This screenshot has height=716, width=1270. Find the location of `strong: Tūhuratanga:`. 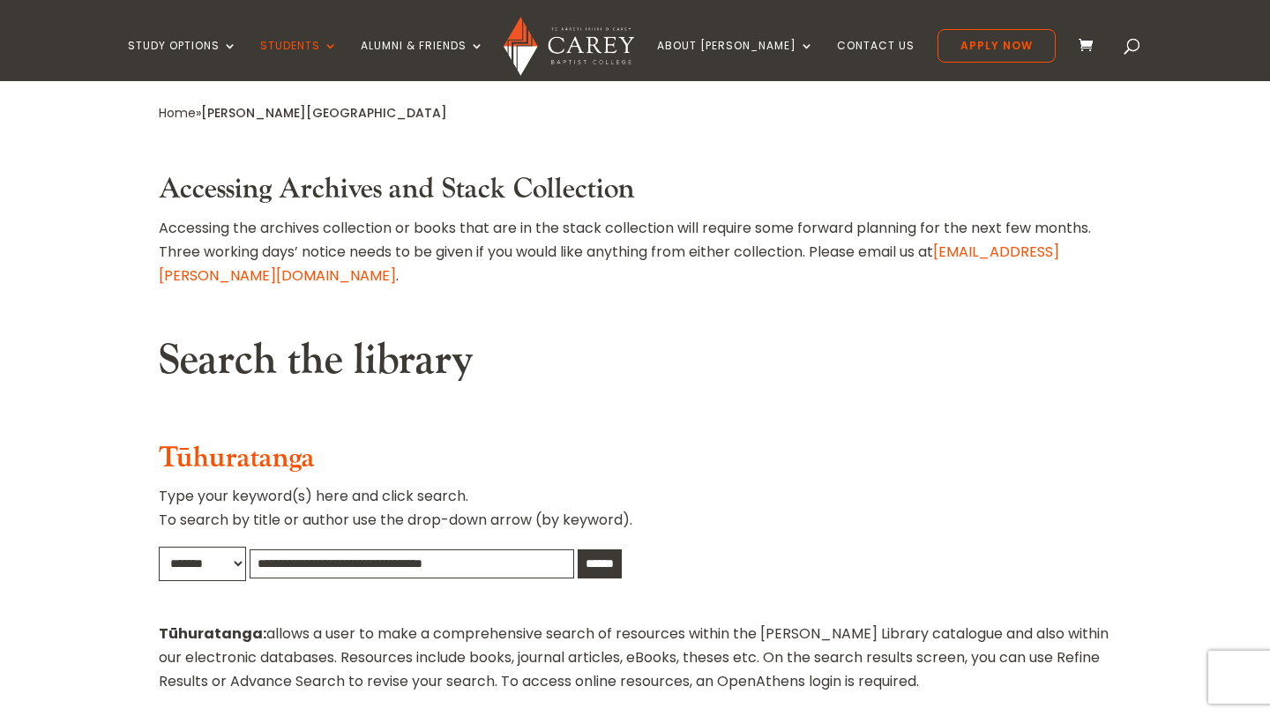

strong: Tūhuratanga: is located at coordinates (213, 633).